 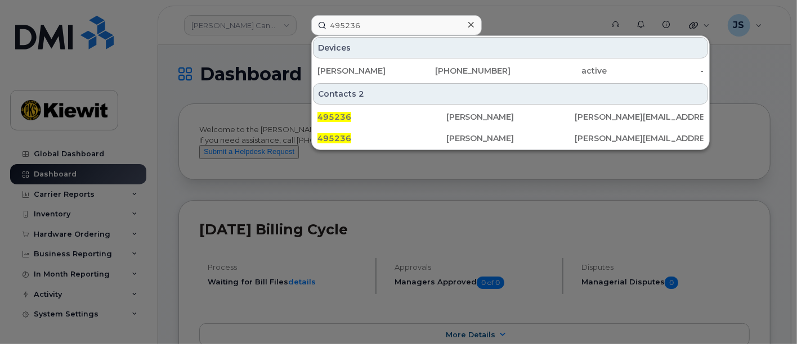 I want to click on div: Devices, so click(x=510, y=48).